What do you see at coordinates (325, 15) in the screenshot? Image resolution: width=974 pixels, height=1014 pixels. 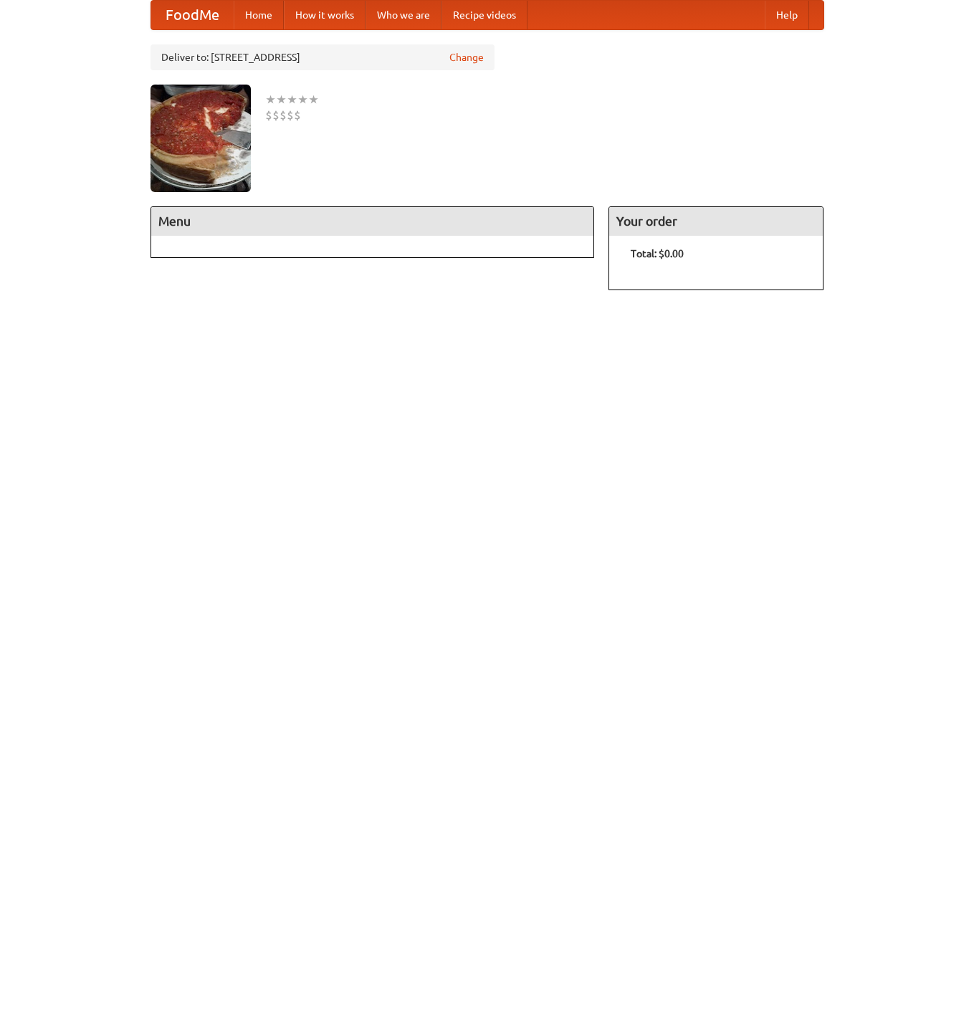 I see `a: How it works` at bounding box center [325, 15].